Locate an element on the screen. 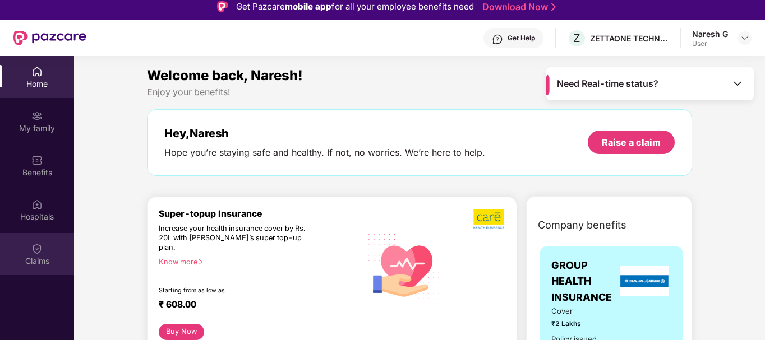 The image size is (765, 340). a: Download Now is located at coordinates (517, 7).